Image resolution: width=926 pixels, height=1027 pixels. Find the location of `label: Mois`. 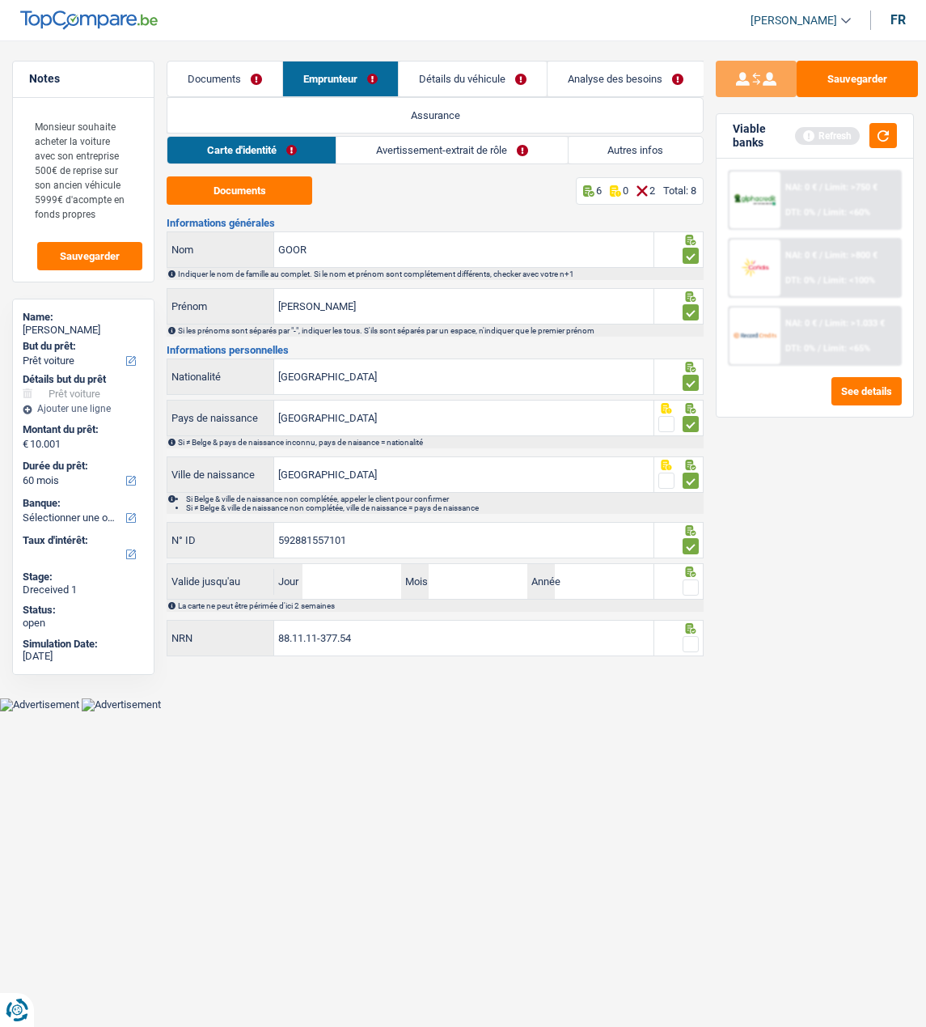

label: Mois is located at coordinates (415, 581).